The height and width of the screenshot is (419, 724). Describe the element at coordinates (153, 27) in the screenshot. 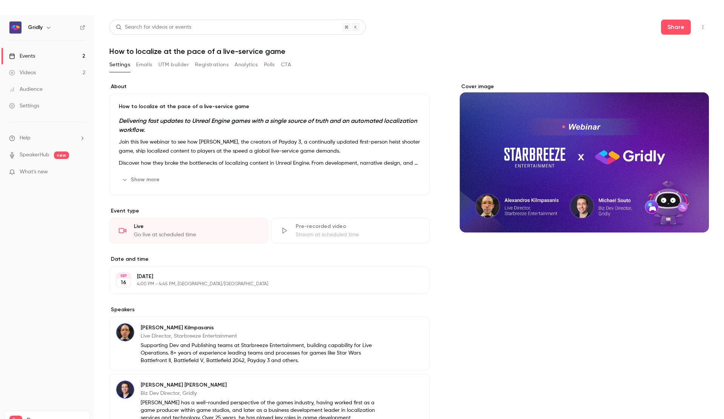

I see `div: Search for videos or events` at that location.